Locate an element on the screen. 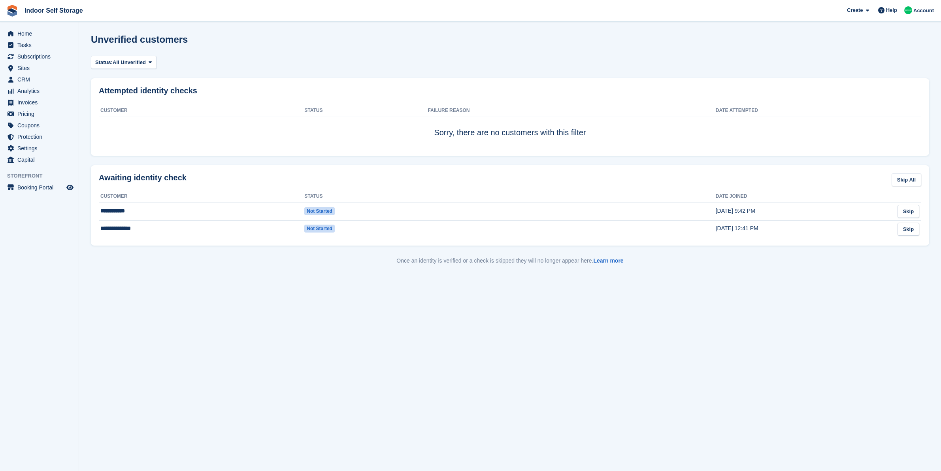  span: Analytics is located at coordinates (41, 91).